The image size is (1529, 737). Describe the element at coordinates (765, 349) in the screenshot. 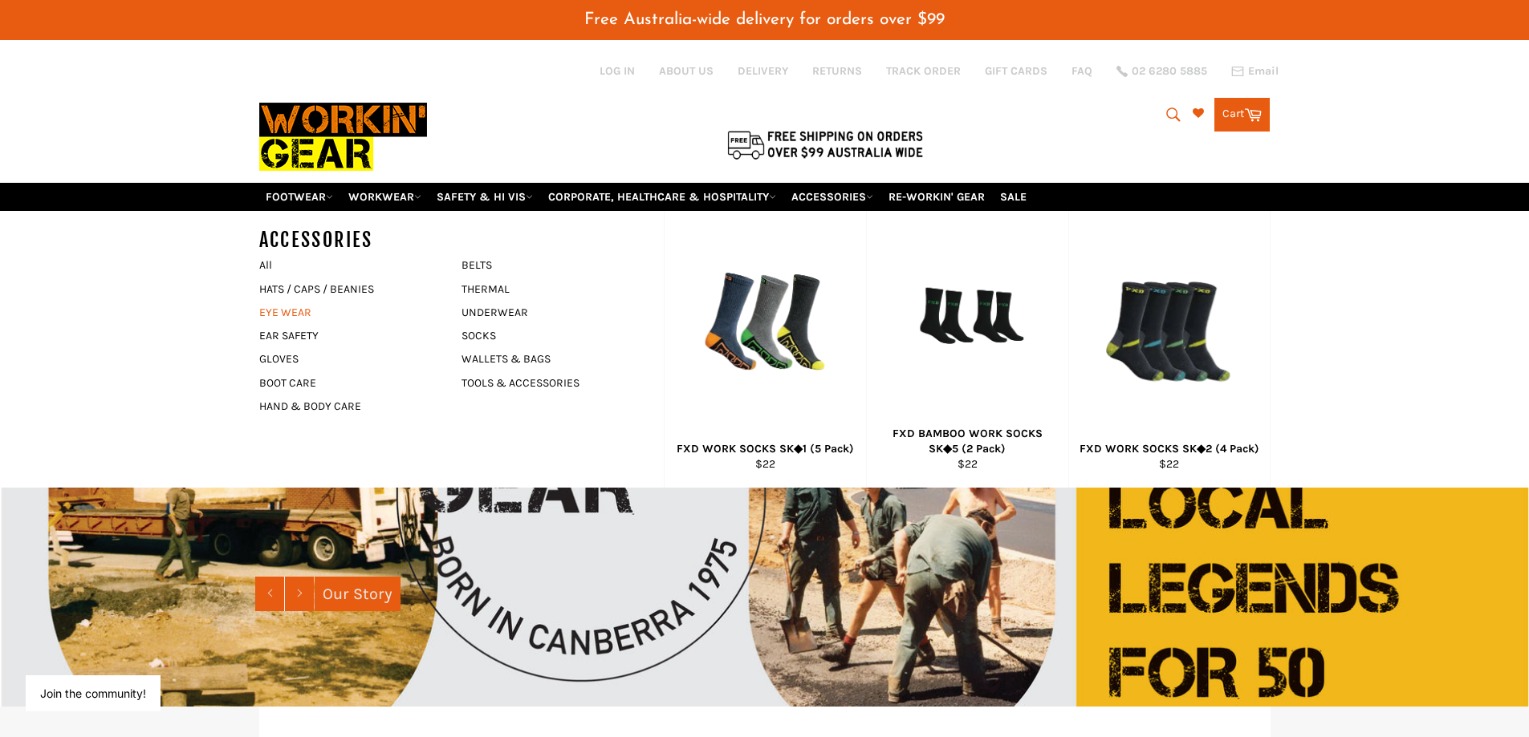

I see `a: FXD WORK SOCKS SK◆1 (5 Pack) - Workin' Gear FXD WORK SOCKS SK◆1 (5 Pack) $22` at that location.